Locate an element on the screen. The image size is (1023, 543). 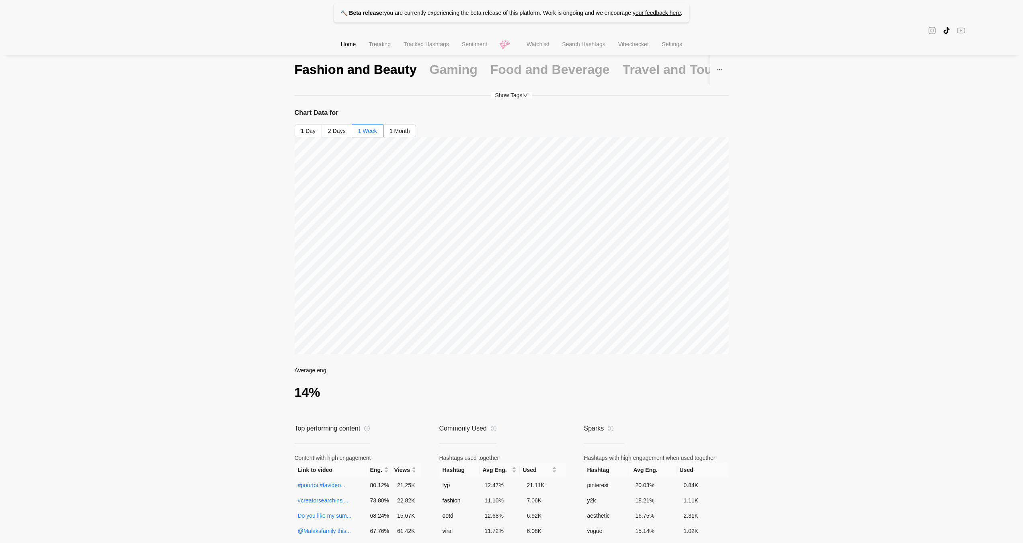
span: Avg Eng. is located at coordinates (496, 470).